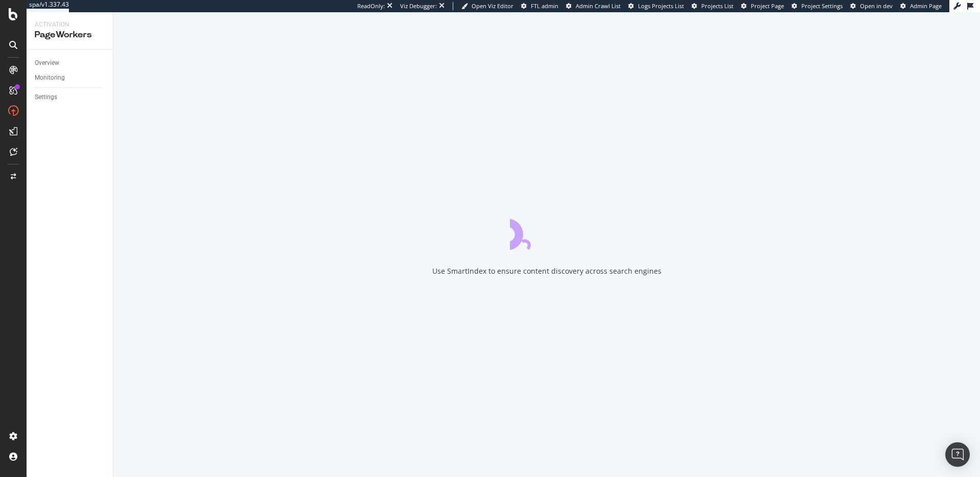 The width and height of the screenshot is (980, 477). Describe the element at coordinates (493, 6) in the screenshot. I see `span: Open Viz Editor` at that location.